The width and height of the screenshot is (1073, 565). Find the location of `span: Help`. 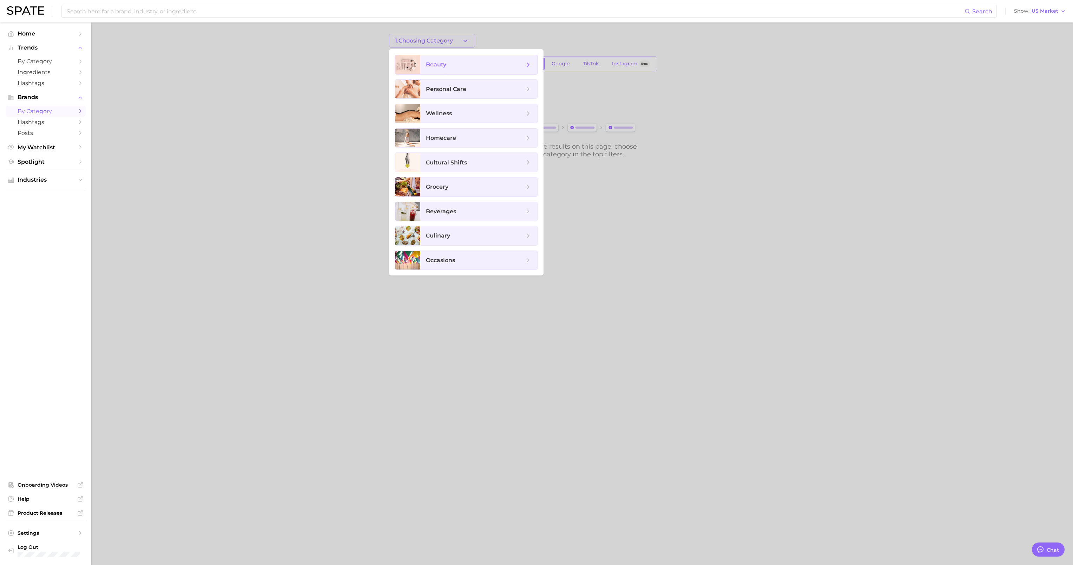

span: Help is located at coordinates (46, 499).